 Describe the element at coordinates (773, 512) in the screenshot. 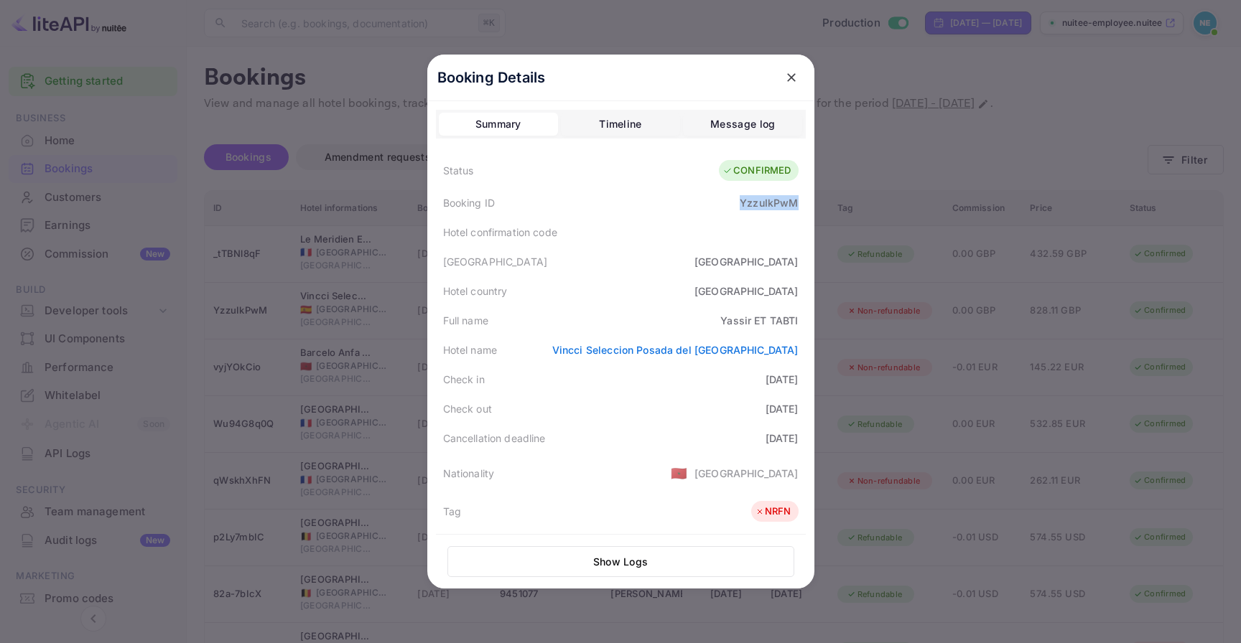

I see `div: NRFN` at that location.